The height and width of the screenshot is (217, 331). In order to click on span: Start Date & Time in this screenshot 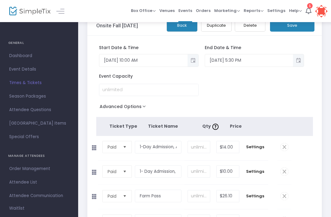, I will do `click(119, 48)`.